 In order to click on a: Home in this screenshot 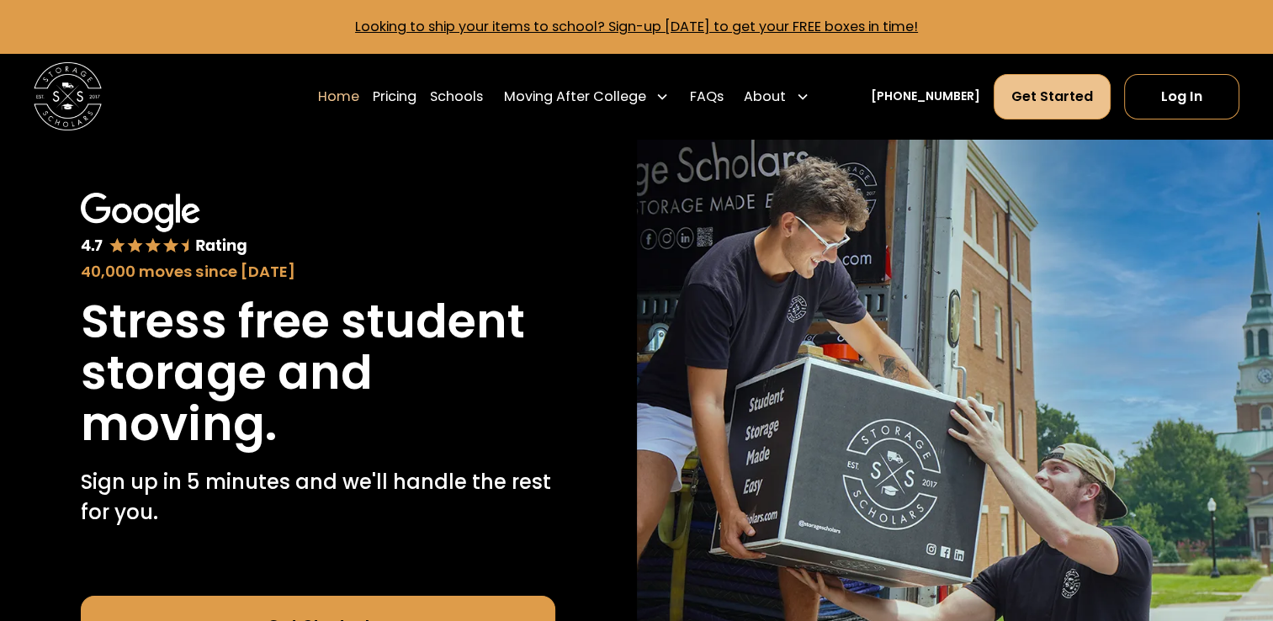, I will do `click(338, 97)`.